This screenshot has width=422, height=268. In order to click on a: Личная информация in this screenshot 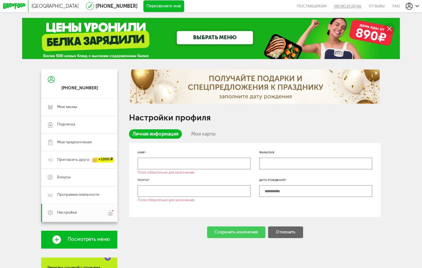, I will do `click(155, 134)`.